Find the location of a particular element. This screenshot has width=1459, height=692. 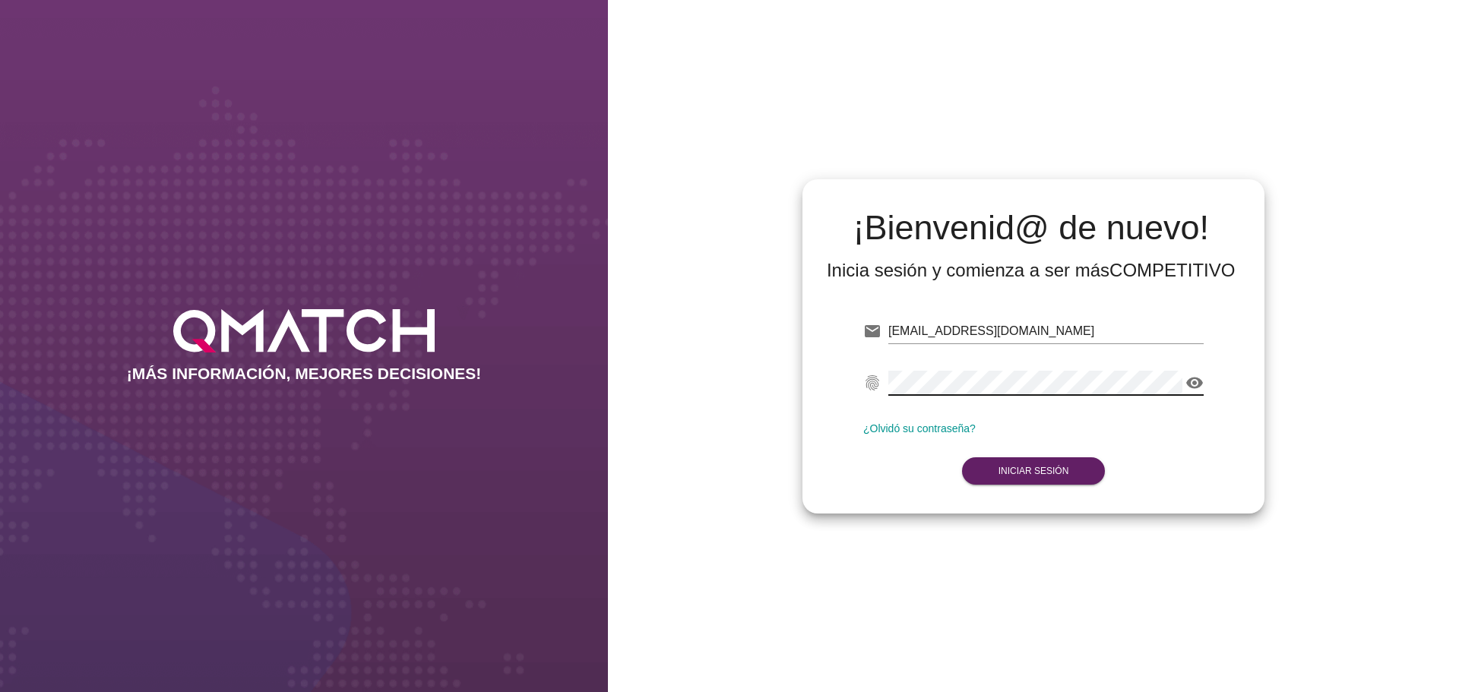

i: visibility is located at coordinates (1194, 383).